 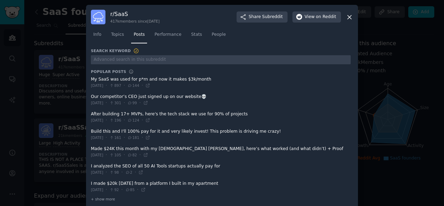 I want to click on span: 897, so click(x=115, y=85).